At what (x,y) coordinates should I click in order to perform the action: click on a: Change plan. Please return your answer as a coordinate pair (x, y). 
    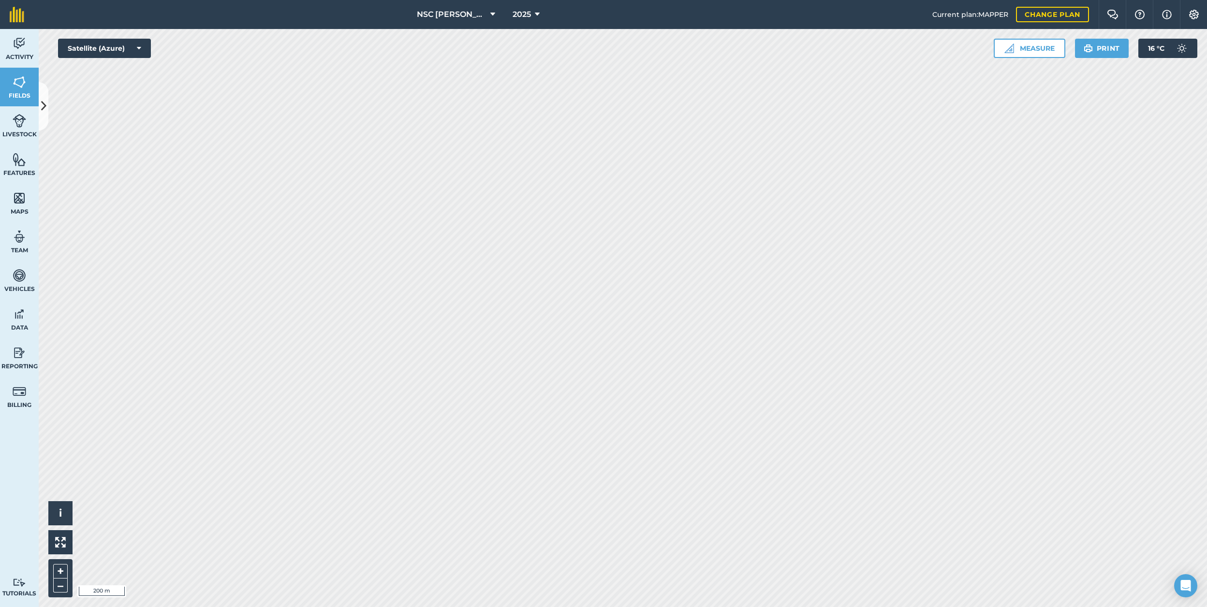
    Looking at the image, I should click on (1052, 15).